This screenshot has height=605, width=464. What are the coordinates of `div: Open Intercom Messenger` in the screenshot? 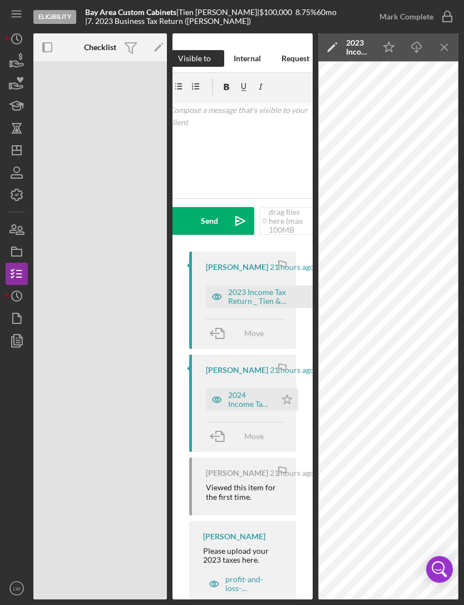 It's located at (439, 569).